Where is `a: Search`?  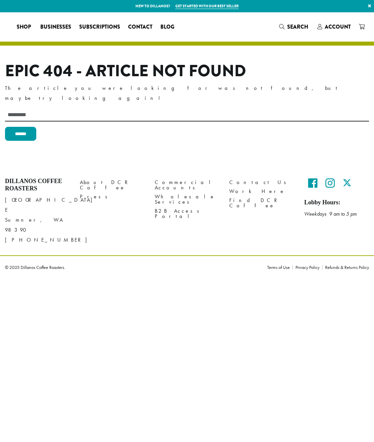 a: Search is located at coordinates (294, 27).